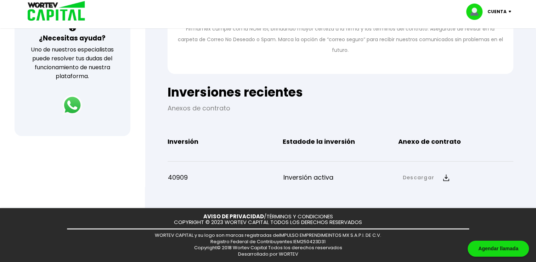 This screenshot has height=262, width=536. What do you see at coordinates (268, 222) in the screenshot?
I see `p: COPYRIGHT © 2023 WORTEV CAPITAL TODOS LOS DERECHOS RESERVADOS` at bounding box center [268, 222].